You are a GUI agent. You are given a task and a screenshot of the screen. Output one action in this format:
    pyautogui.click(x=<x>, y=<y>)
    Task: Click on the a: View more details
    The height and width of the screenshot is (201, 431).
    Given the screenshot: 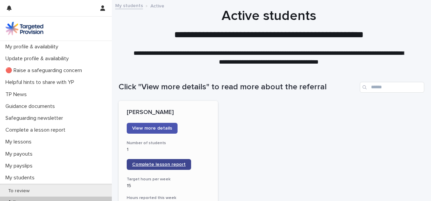 What is the action you would take?
    pyautogui.click(x=152, y=128)
    